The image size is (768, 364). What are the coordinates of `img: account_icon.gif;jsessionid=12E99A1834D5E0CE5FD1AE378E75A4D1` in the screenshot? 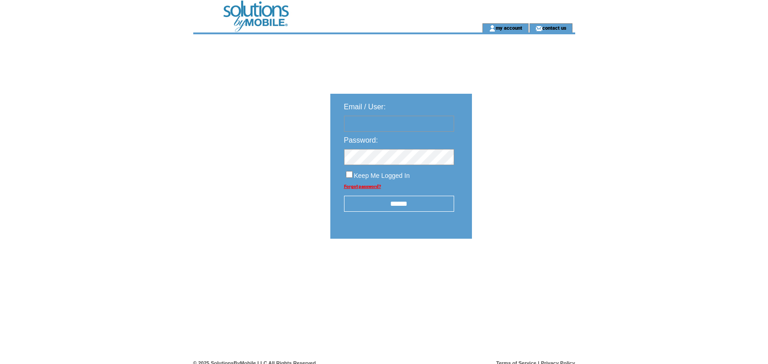 It's located at (492, 28).